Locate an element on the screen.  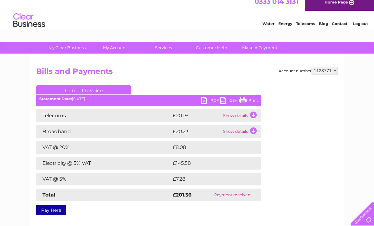
a: Blog is located at coordinates (323, 29).